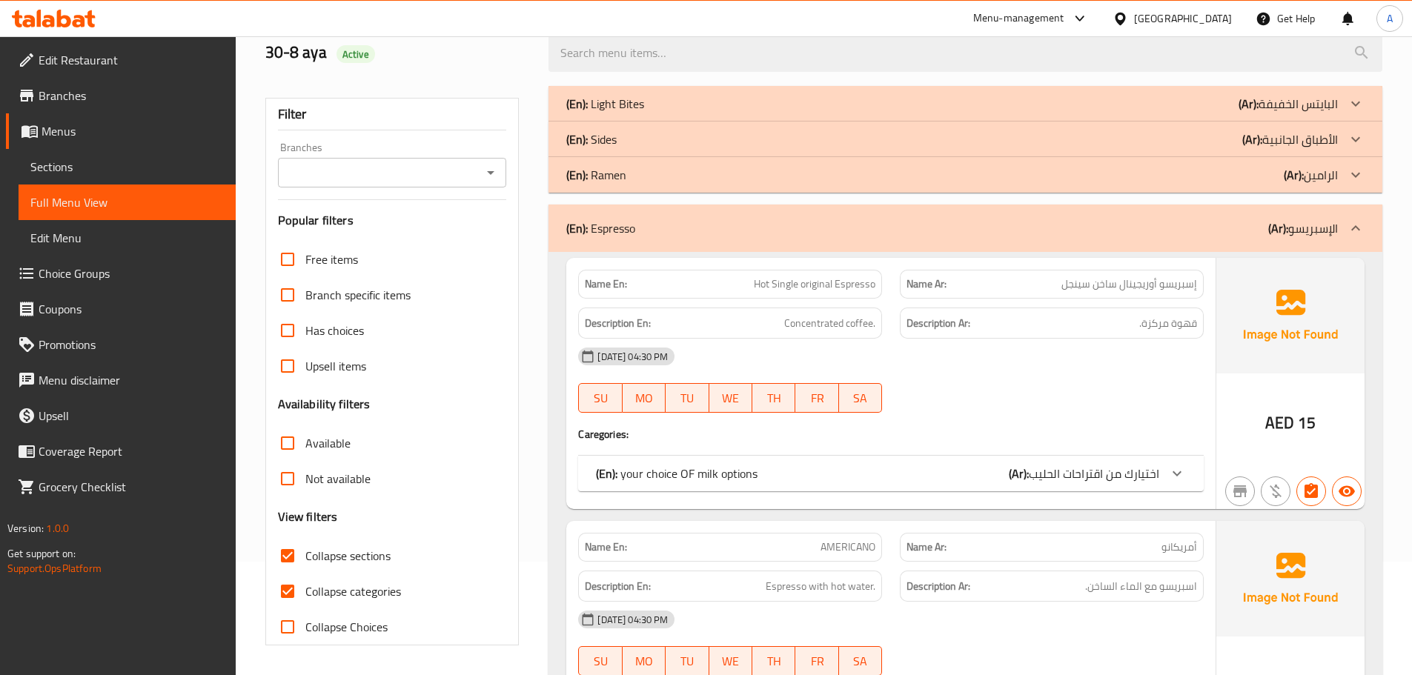 This screenshot has height=675, width=1412. What do you see at coordinates (127, 202) in the screenshot?
I see `span: Full Menu View` at bounding box center [127, 202].